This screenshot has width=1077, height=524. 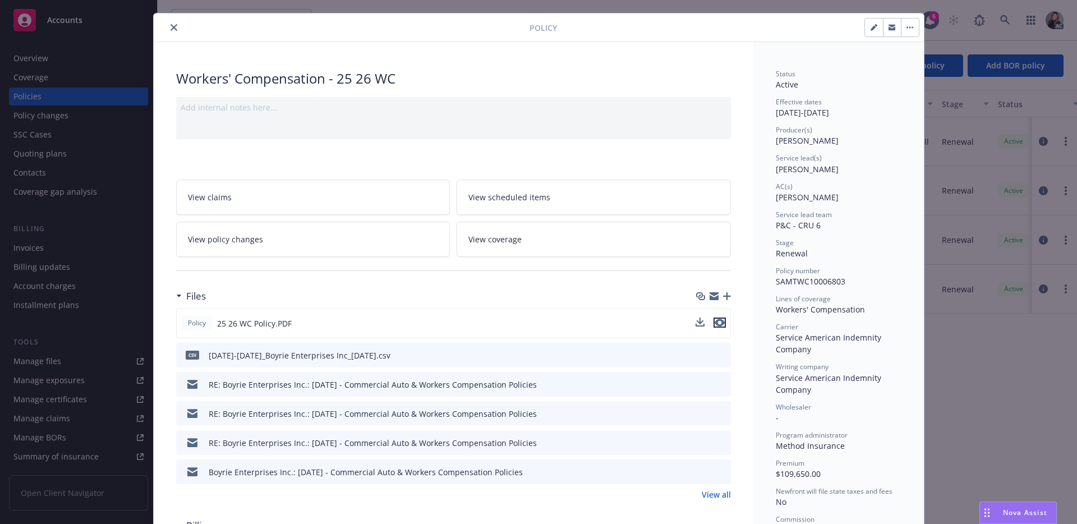 What do you see at coordinates (313, 239) in the screenshot?
I see `a: View policy changes` at bounding box center [313, 239].